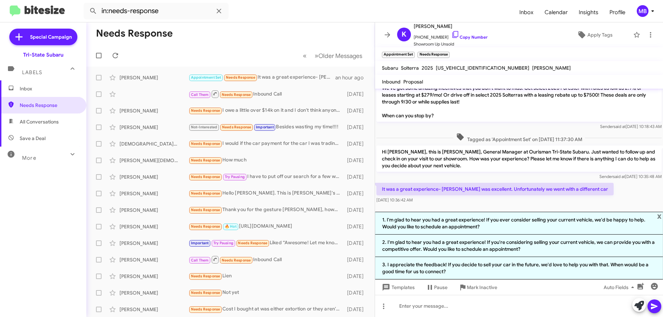  I want to click on a: Insights, so click(589, 12).